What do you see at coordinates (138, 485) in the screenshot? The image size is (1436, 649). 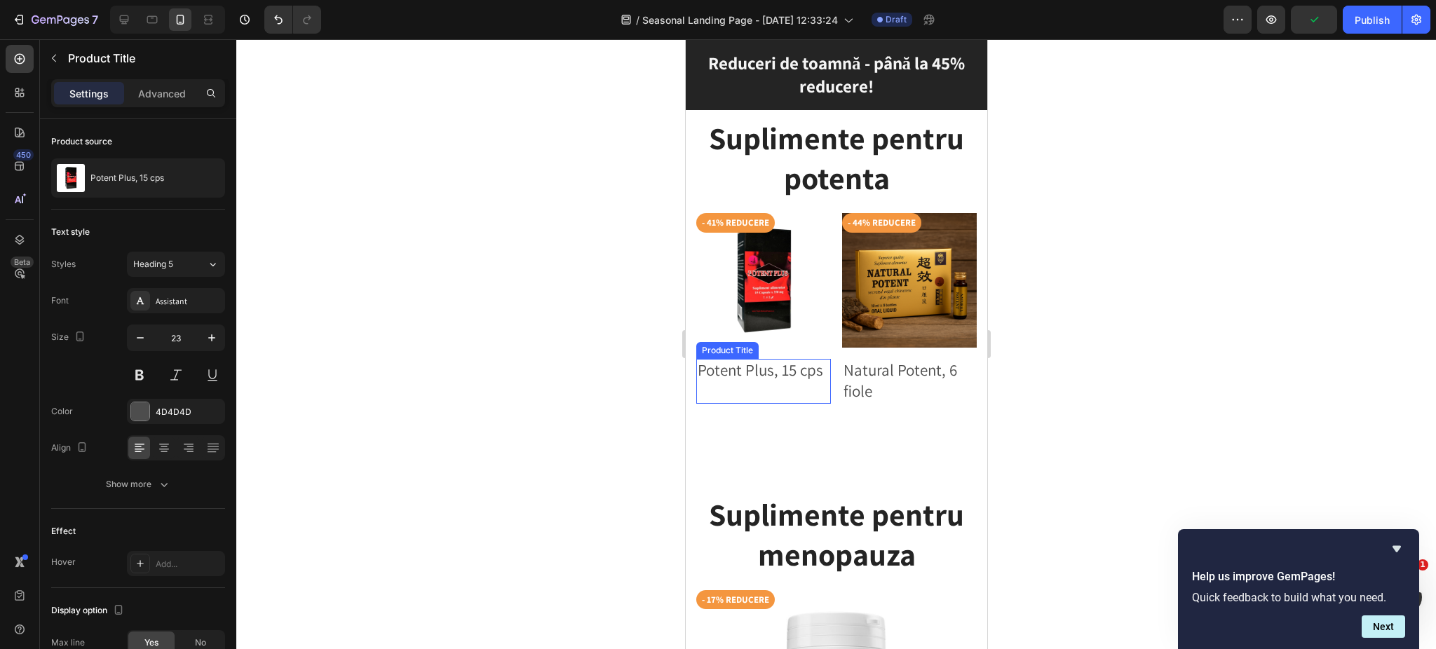 I see `div: Show more` at bounding box center [138, 485].